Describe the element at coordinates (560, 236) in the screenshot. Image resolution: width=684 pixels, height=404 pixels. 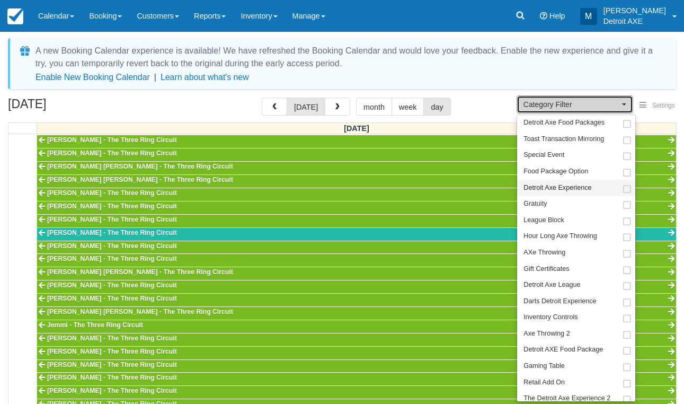
I see `span: Hour Long Axe Throwing` at that location.